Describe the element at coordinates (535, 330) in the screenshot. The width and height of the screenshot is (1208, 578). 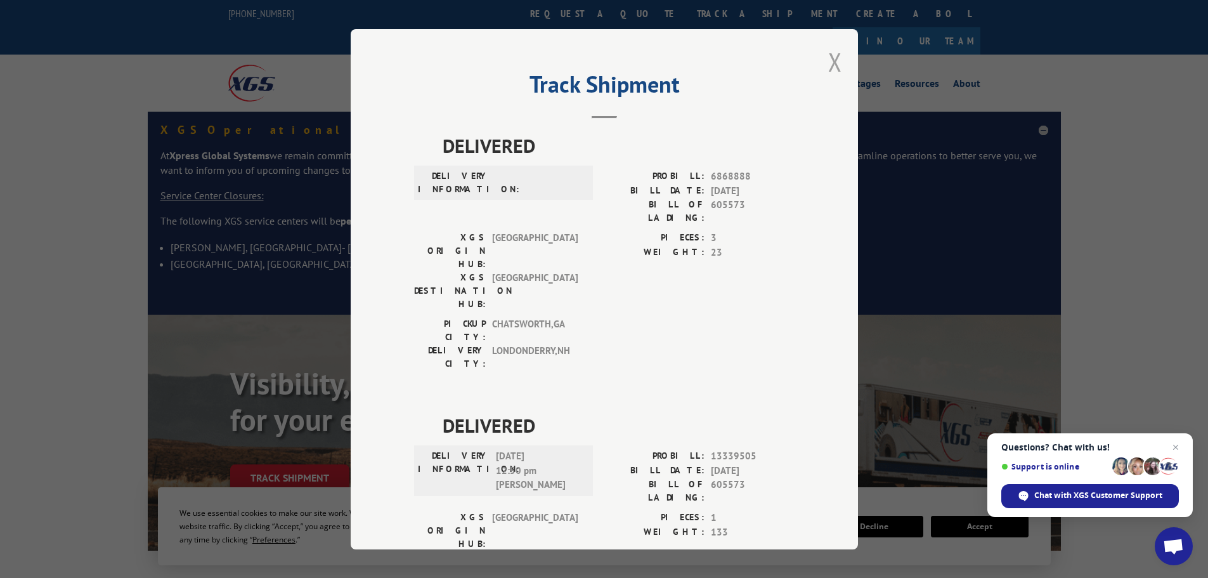
I see `span: CHATSWORTH , GA` at that location.